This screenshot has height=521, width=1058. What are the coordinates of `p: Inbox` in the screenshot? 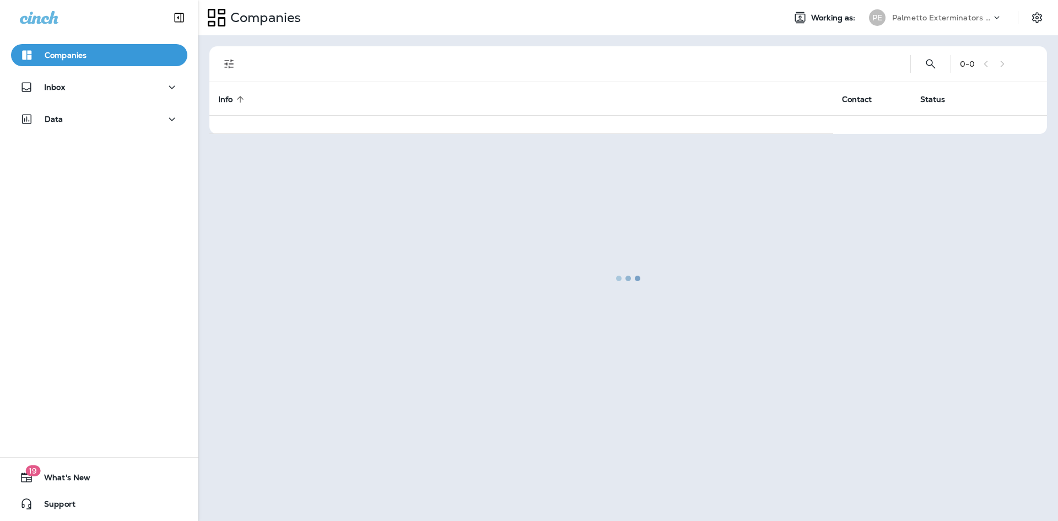 It's located at (55, 87).